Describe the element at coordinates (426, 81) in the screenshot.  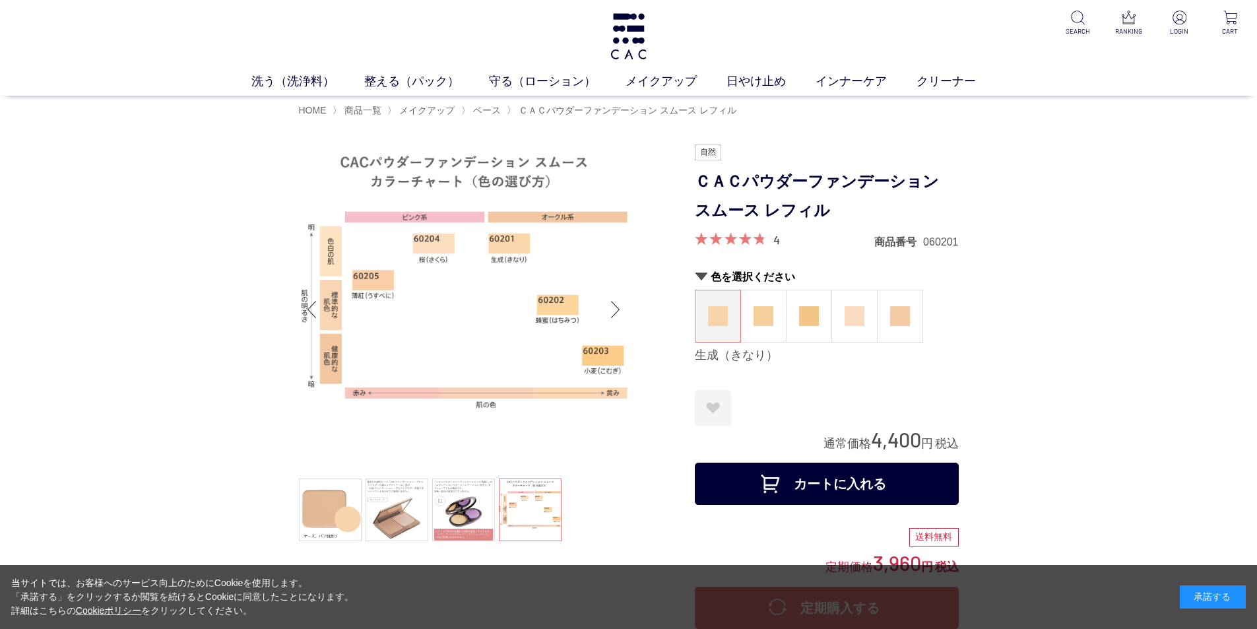
I see `a: 整える（パック）` at that location.